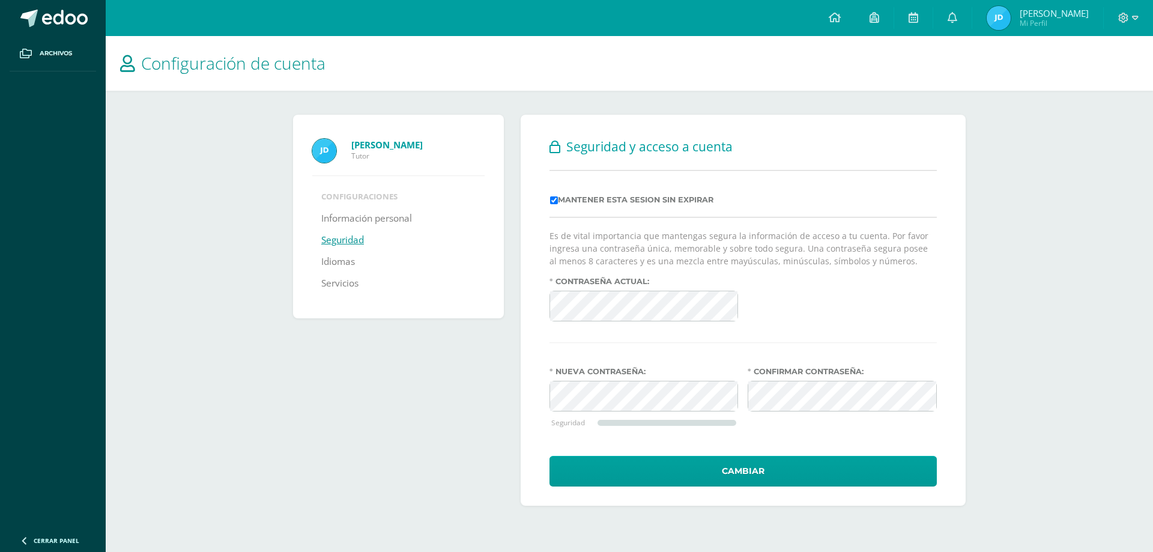 The image size is (1153, 552). What do you see at coordinates (574, 422) in the screenshot?
I see `div: Seguridad` at bounding box center [574, 422].